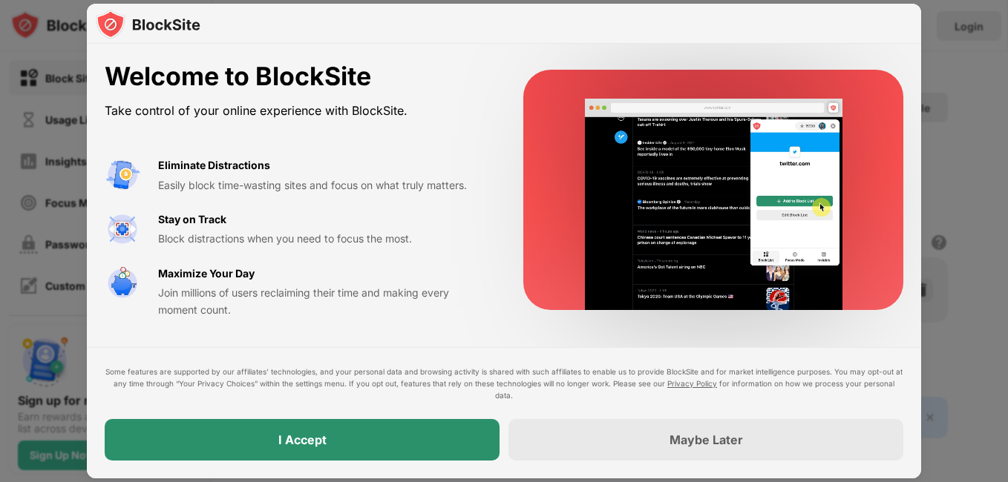  Describe the element at coordinates (148, 24) in the screenshot. I see `img: logo-blocksite.svg` at that location.